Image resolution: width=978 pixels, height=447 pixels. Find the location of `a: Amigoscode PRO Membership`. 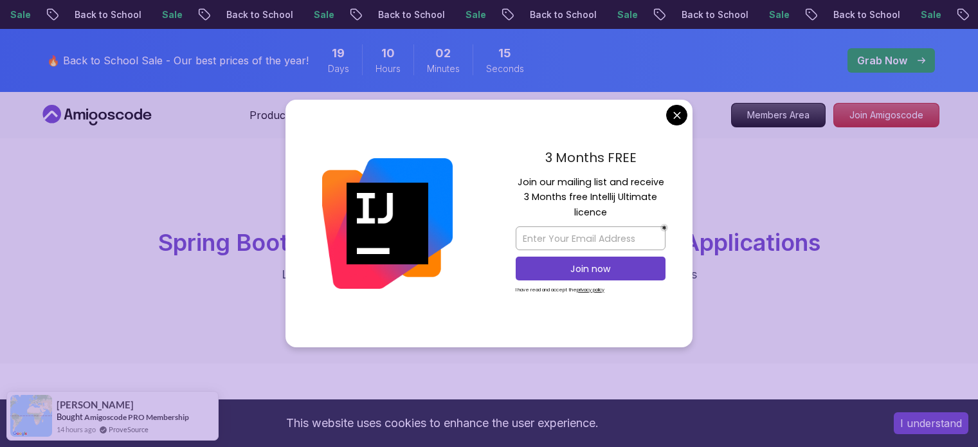

a: Amigoscode PRO Membership is located at coordinates (136, 417).